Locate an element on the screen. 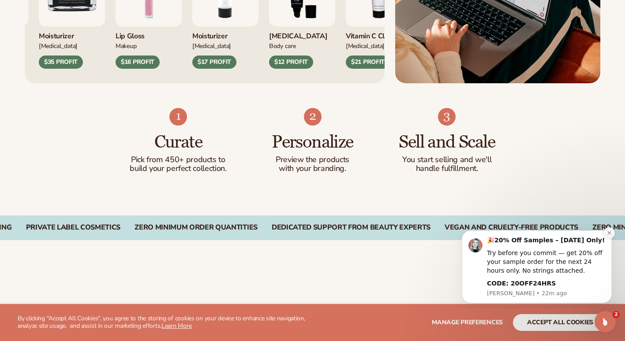 The image size is (625, 341). img: Shopify Image 7 is located at coordinates (178, 117).